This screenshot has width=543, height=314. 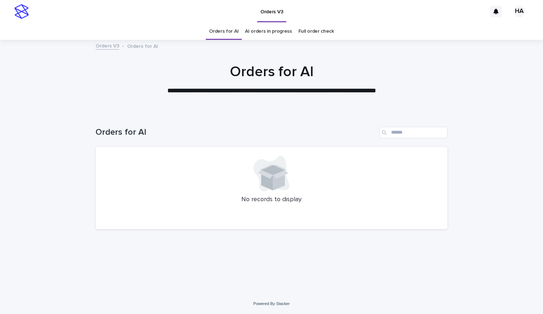 What do you see at coordinates (268, 31) in the screenshot?
I see `a: AI orders in progress` at bounding box center [268, 31].